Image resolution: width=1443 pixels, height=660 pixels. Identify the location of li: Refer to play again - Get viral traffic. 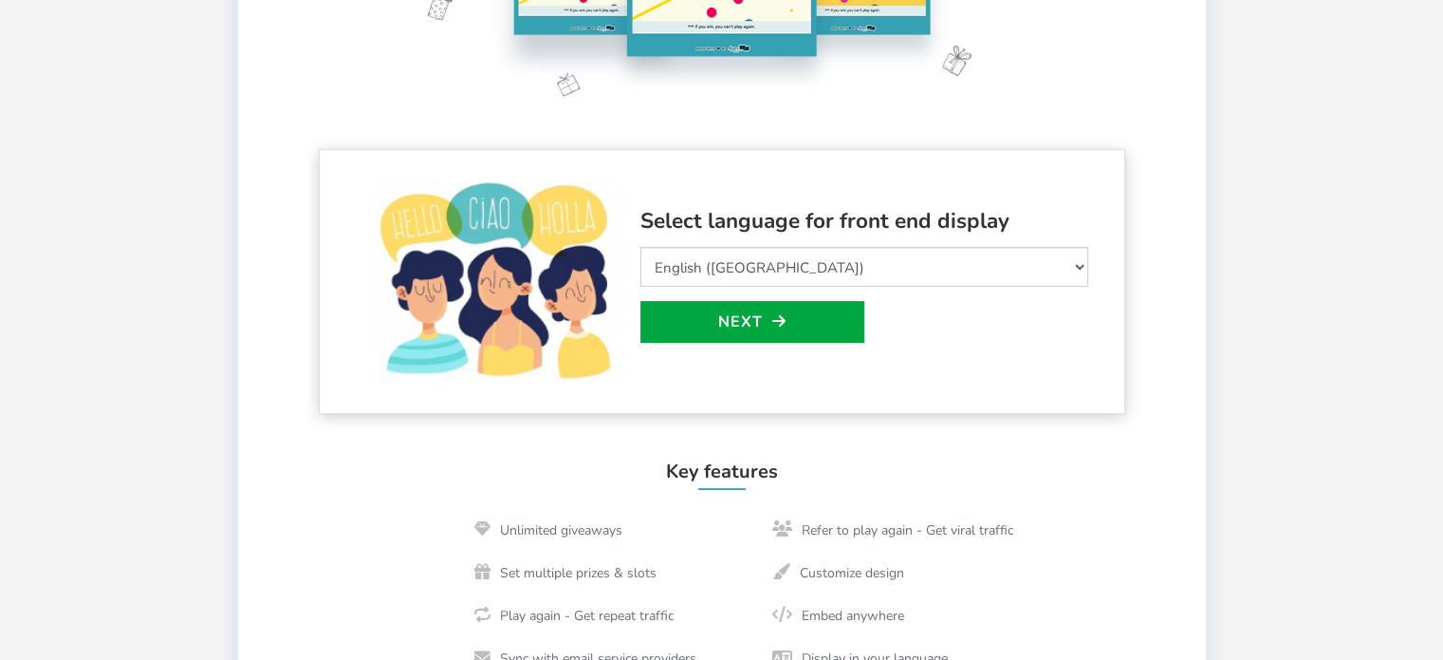
(893, 530).